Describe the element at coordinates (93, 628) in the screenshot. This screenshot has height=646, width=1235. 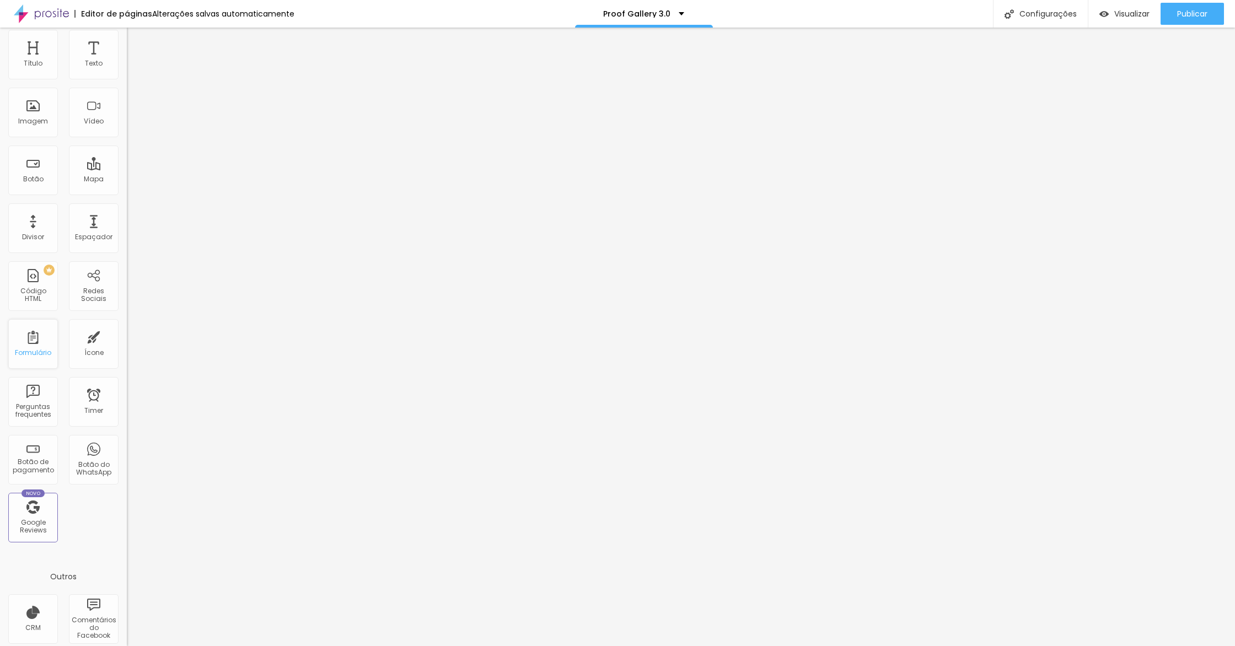
I see `div: Comentários do Facebook` at that location.